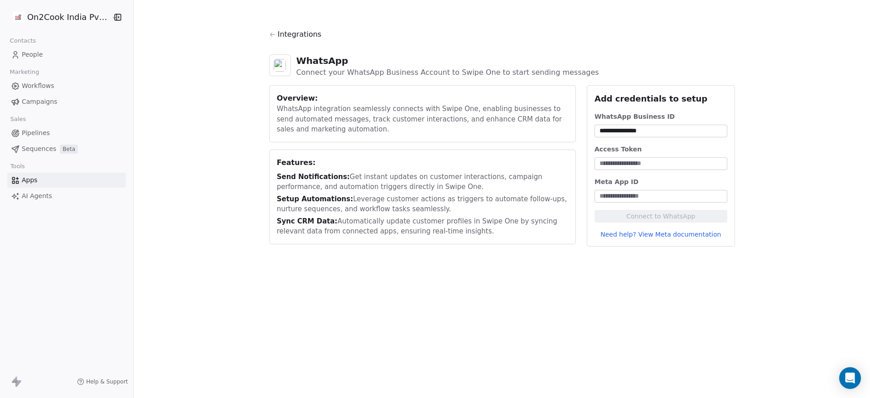 The width and height of the screenshot is (870, 398). Describe the element at coordinates (448, 72) in the screenshot. I see `div: Connect your WhatsApp Business Account to Swipe One to start sending messages` at that location.